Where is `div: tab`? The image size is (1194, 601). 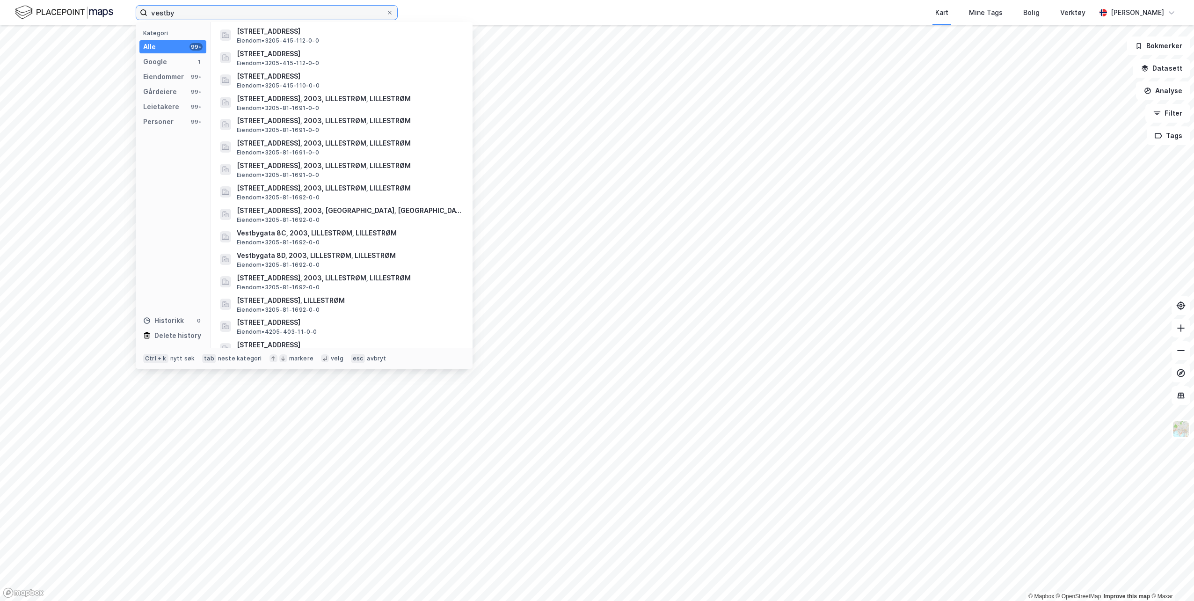 div: tab is located at coordinates (209, 359).